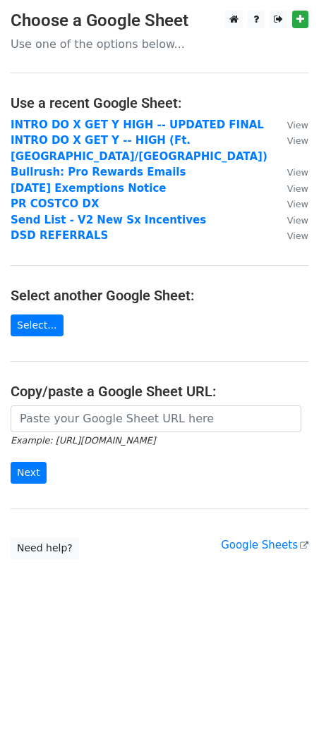 This screenshot has width=319, height=734. What do you see at coordinates (156, 419) in the screenshot?
I see `input: Paste your Google Sheet URL here` at bounding box center [156, 419].